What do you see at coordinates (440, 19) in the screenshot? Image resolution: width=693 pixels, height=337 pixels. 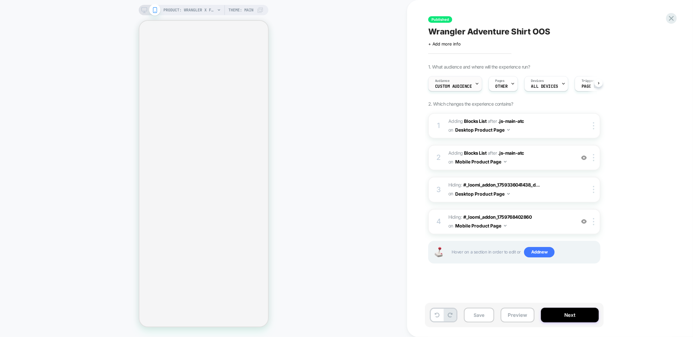 I see `span: Published` at bounding box center [440, 19].